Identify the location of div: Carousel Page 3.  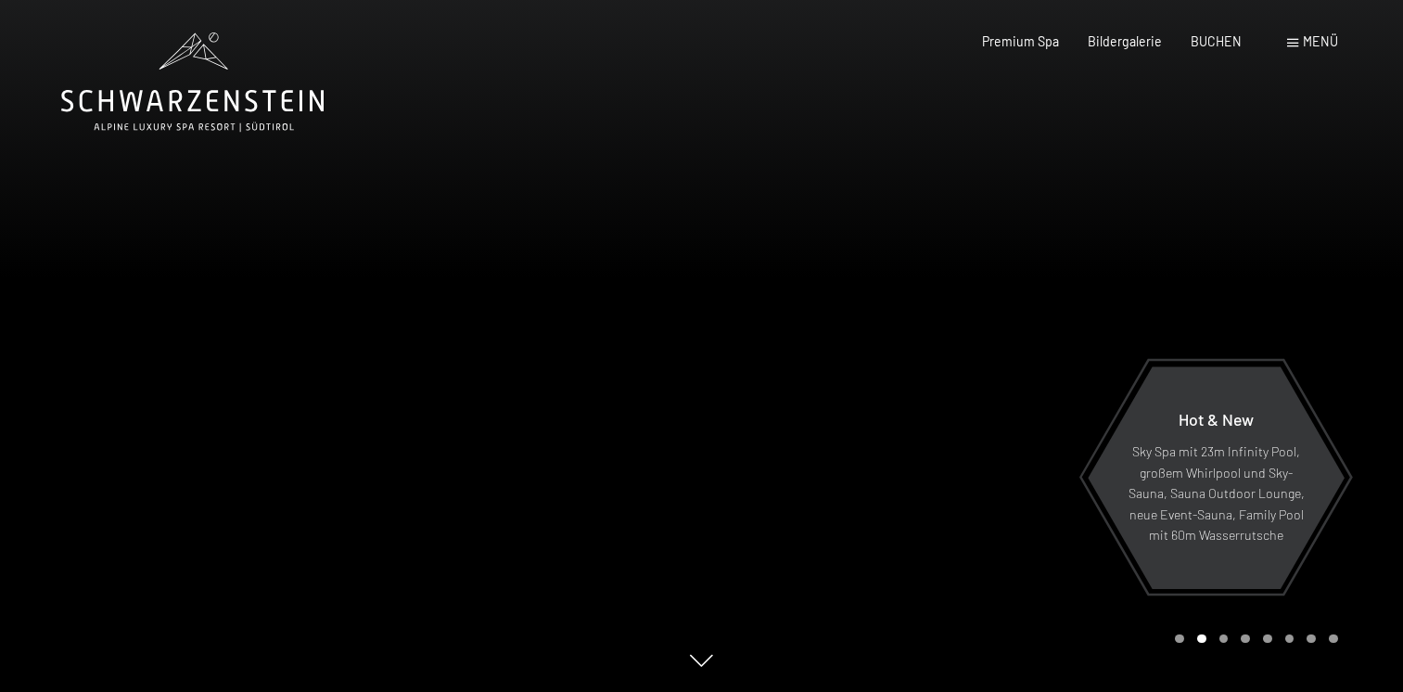
(1224, 639).